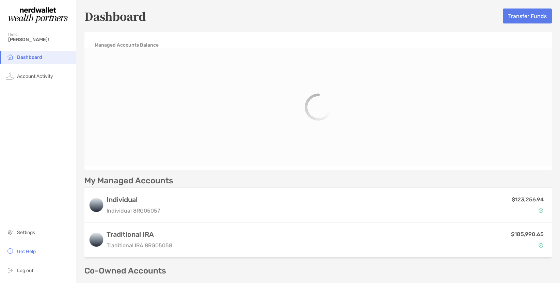 This screenshot has width=560, height=283. What do you see at coordinates (30, 57) in the screenshot?
I see `span: Dashboard` at bounding box center [30, 57].